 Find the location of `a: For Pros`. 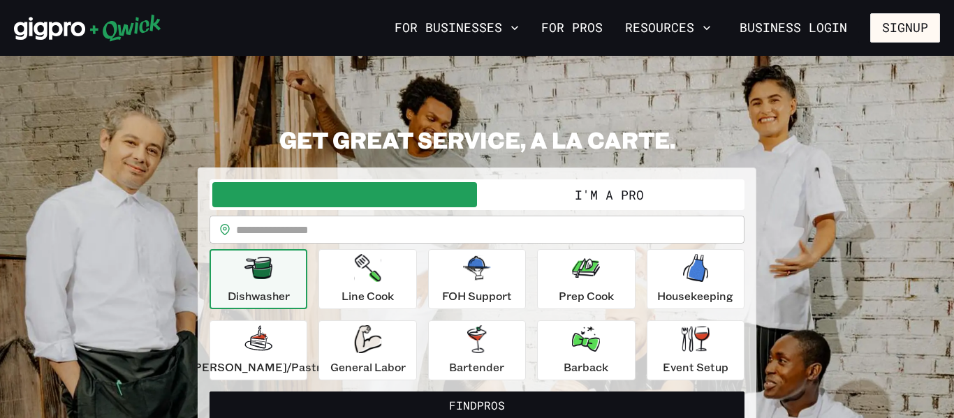

a: For Pros is located at coordinates (572, 28).